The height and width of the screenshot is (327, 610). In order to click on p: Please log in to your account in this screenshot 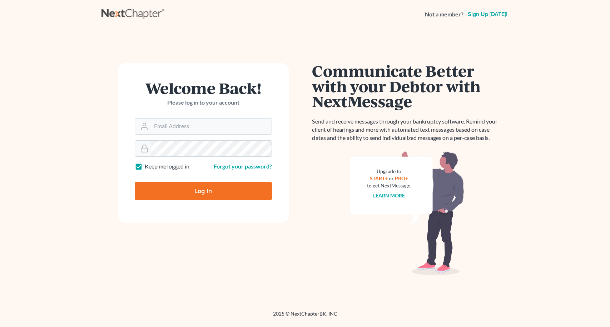, I will do `click(203, 103)`.